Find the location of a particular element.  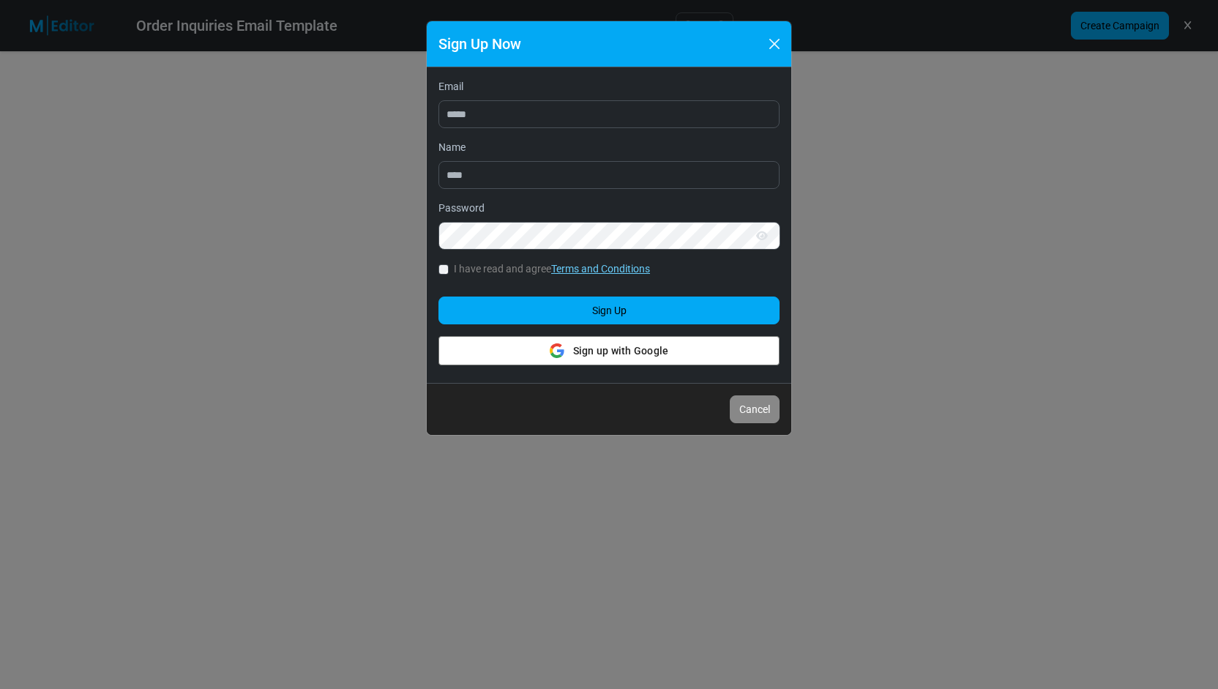

button: Sign up with Google is located at coordinates (609, 351).